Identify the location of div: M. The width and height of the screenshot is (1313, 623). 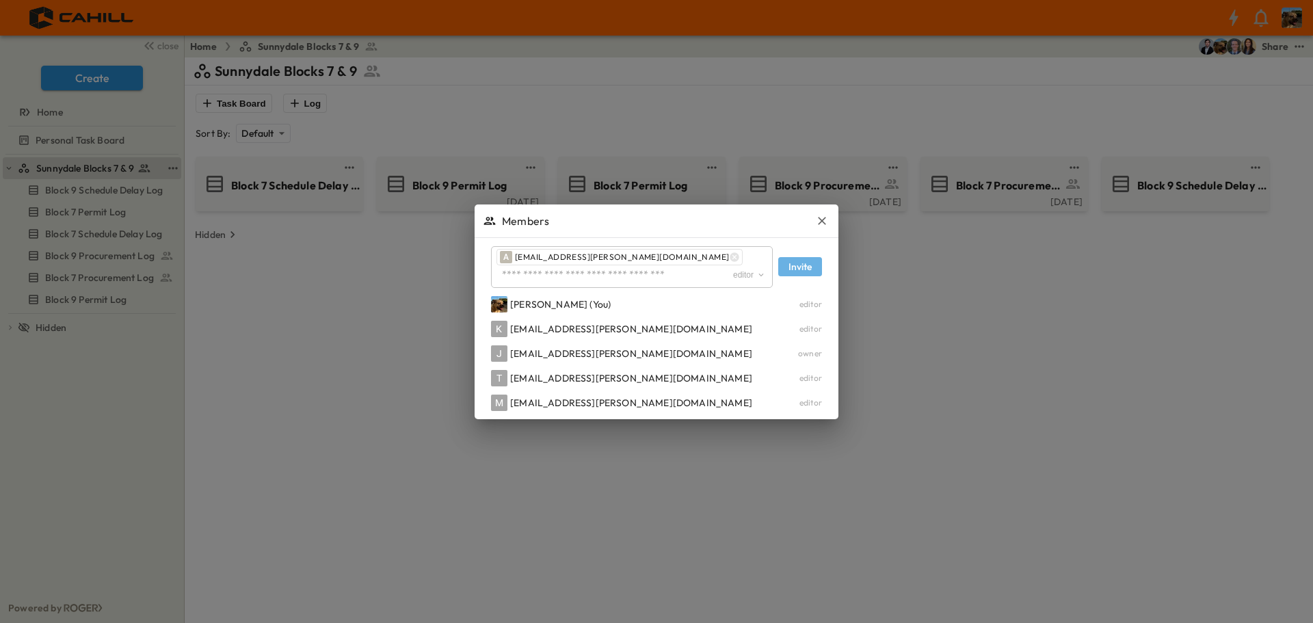
(499, 403).